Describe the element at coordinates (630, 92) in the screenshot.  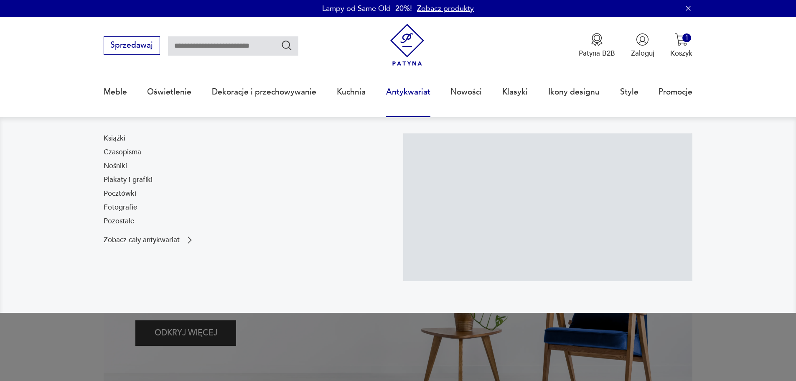
I see `a: Style` at that location.